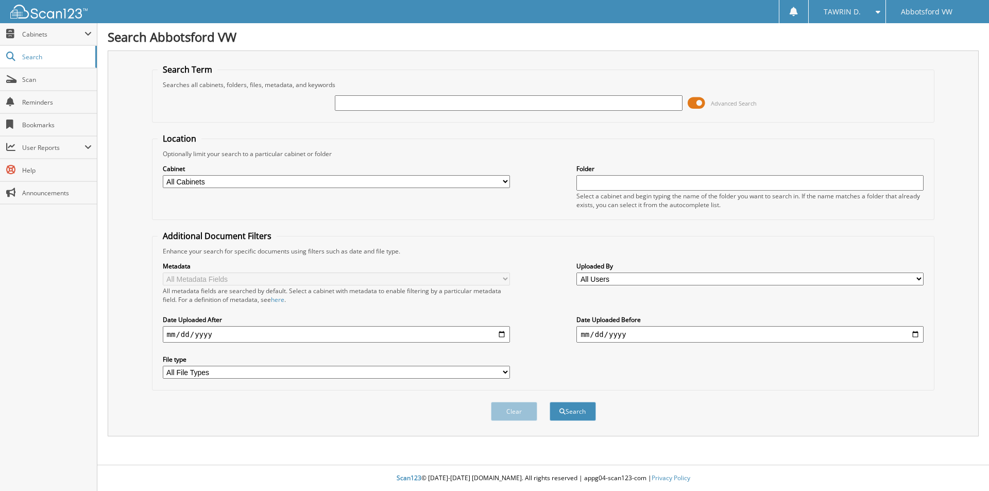 The width and height of the screenshot is (989, 491). What do you see at coordinates (336, 295) in the screenshot?
I see `div: All metadata fields are searched by default. Select a cabinet with metadata to enable filtering b...` at bounding box center [336, 295].